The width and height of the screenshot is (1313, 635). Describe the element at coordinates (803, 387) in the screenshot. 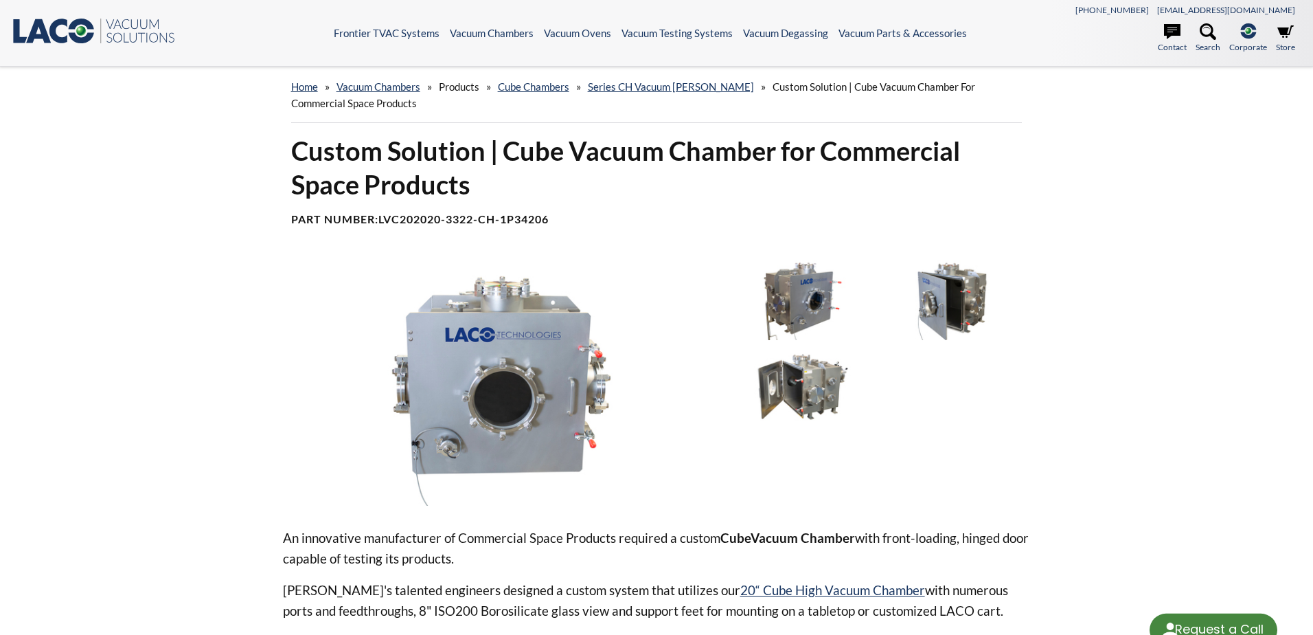

I see `img: Custom Solution | Cube Vacuum Chamber, angled view chamber door open` at that location.